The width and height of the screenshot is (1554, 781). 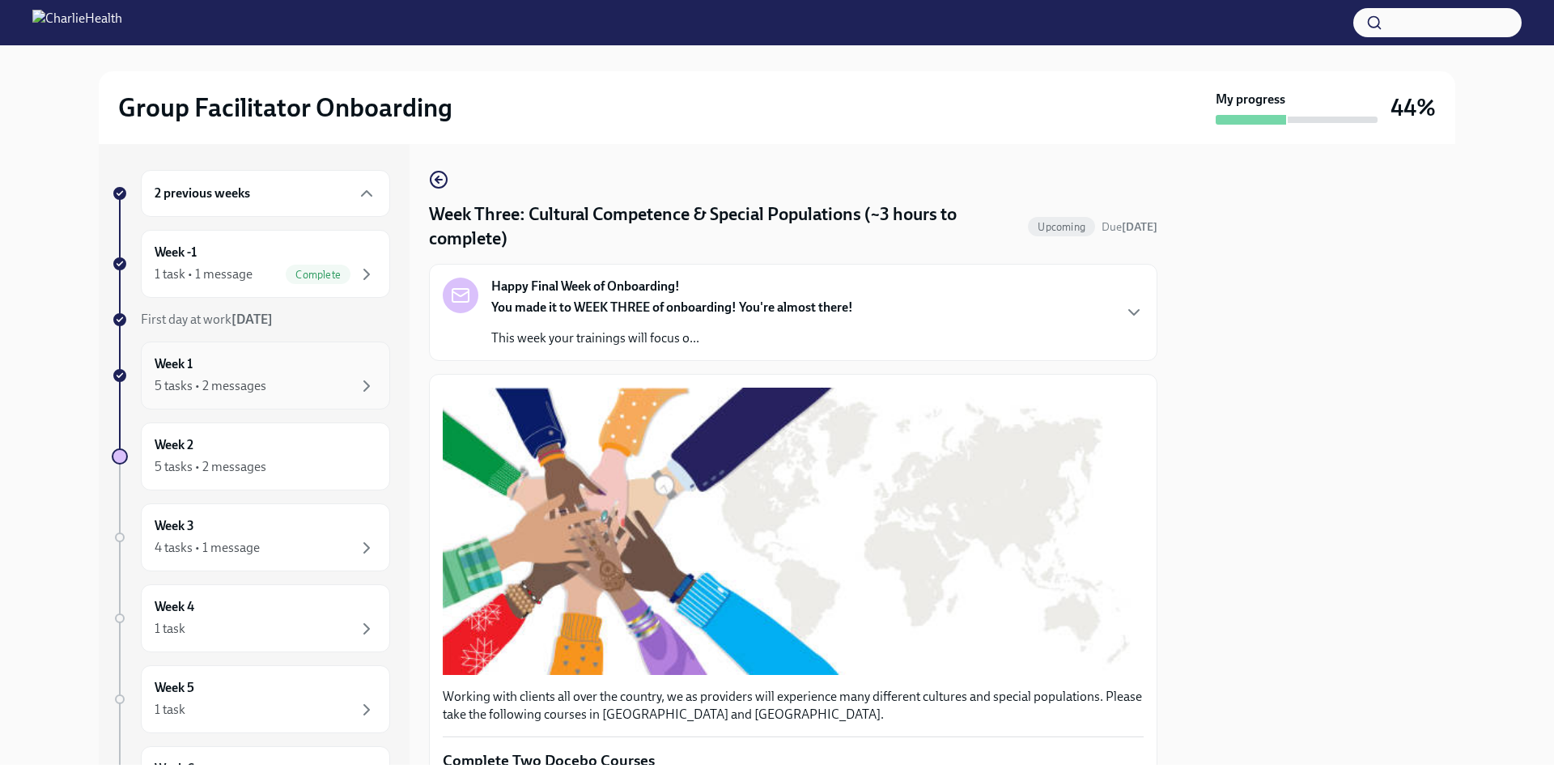 I want to click on strong: Happy Final Week of Onboarding!, so click(x=585, y=287).